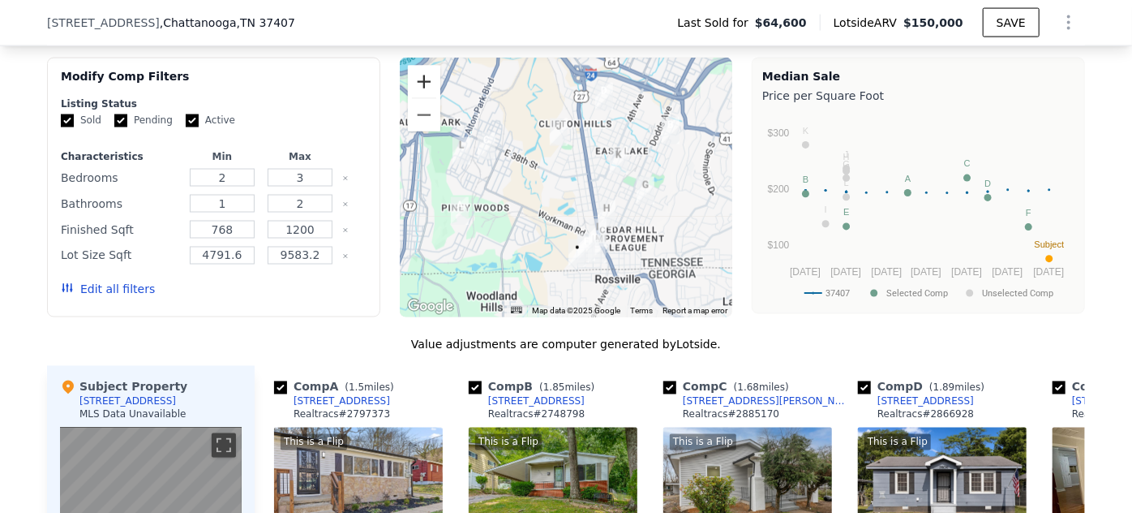  What do you see at coordinates (918, 76) in the screenshot?
I see `div: Median Sale` at bounding box center [918, 76].